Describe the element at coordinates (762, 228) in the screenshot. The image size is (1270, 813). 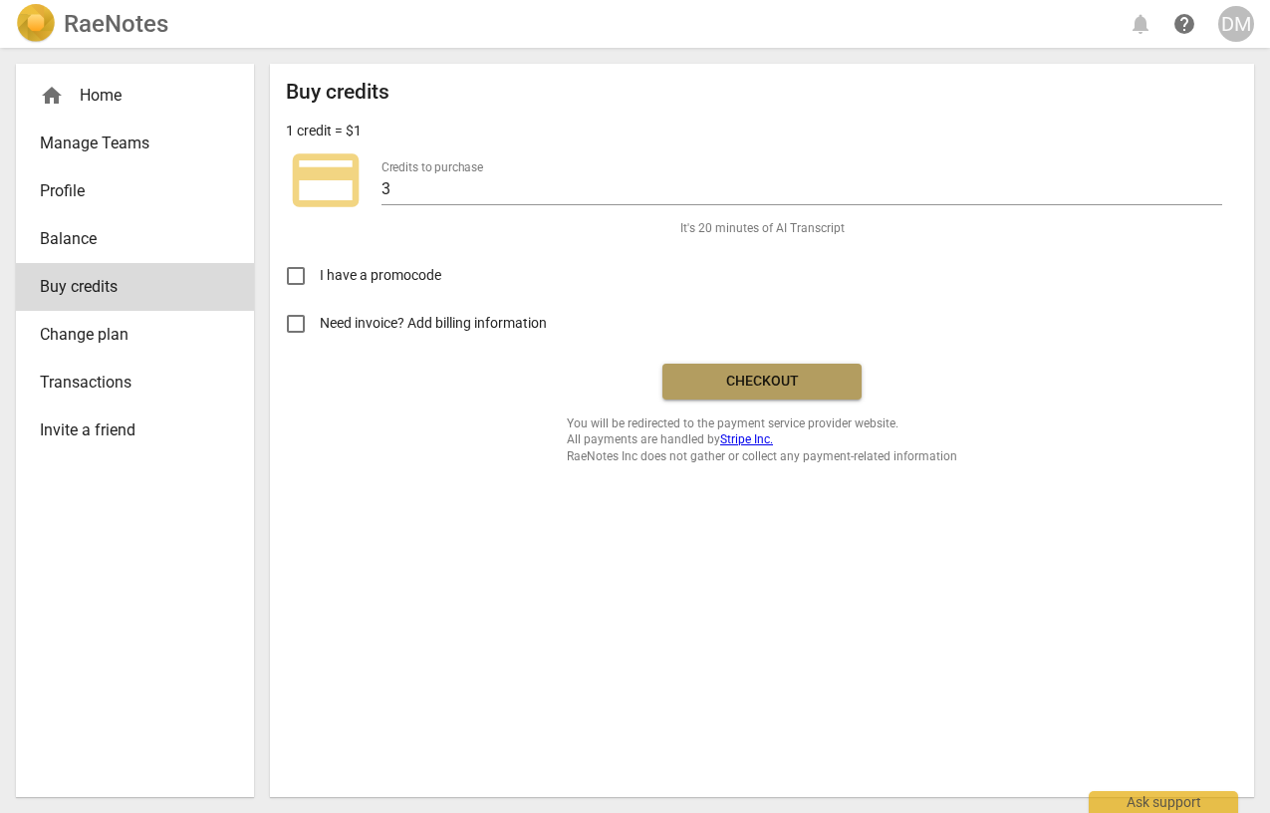
I see `span: It's 20 minutes of AI Transcript` at that location.